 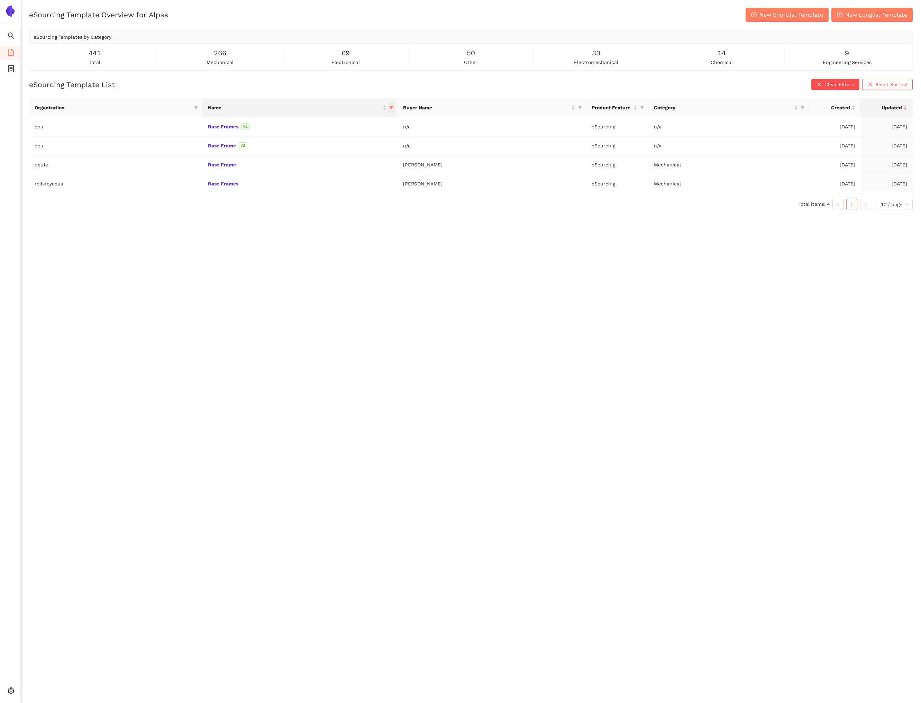 I want to click on th: this column's title is Buyer Name,this column is sortable, so click(x=492, y=108).